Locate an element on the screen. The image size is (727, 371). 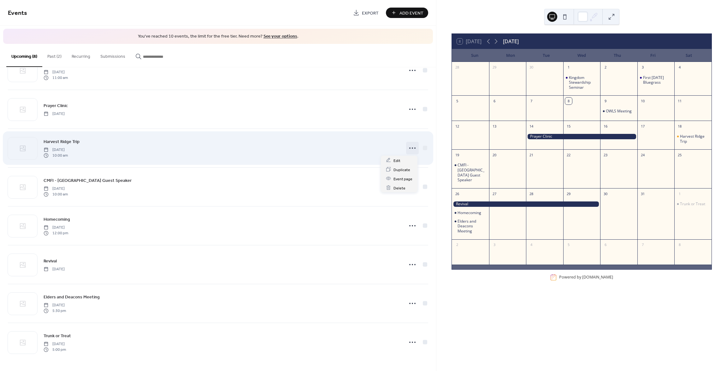
div: Wed is located at coordinates (582, 56).